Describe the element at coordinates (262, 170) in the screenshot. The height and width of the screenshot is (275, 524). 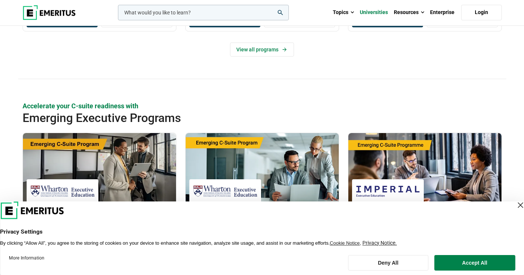
I see `img: Emerging CFO Program | Online Finance Course` at that location.